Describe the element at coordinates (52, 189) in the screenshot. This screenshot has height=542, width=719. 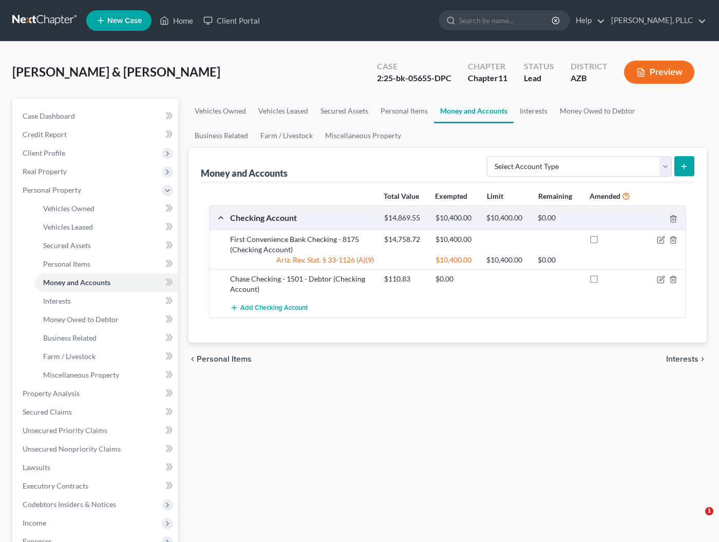
I see `span: Personal Property` at that location.